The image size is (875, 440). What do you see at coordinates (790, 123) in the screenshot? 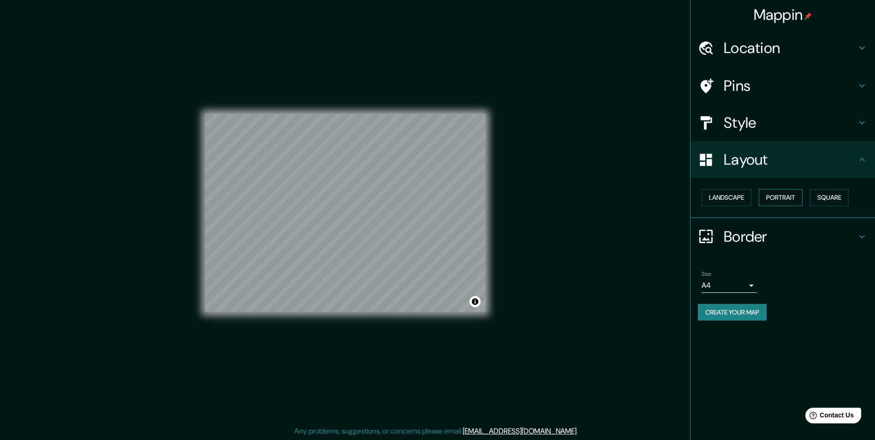
I see `h4: Style` at bounding box center [790, 123].